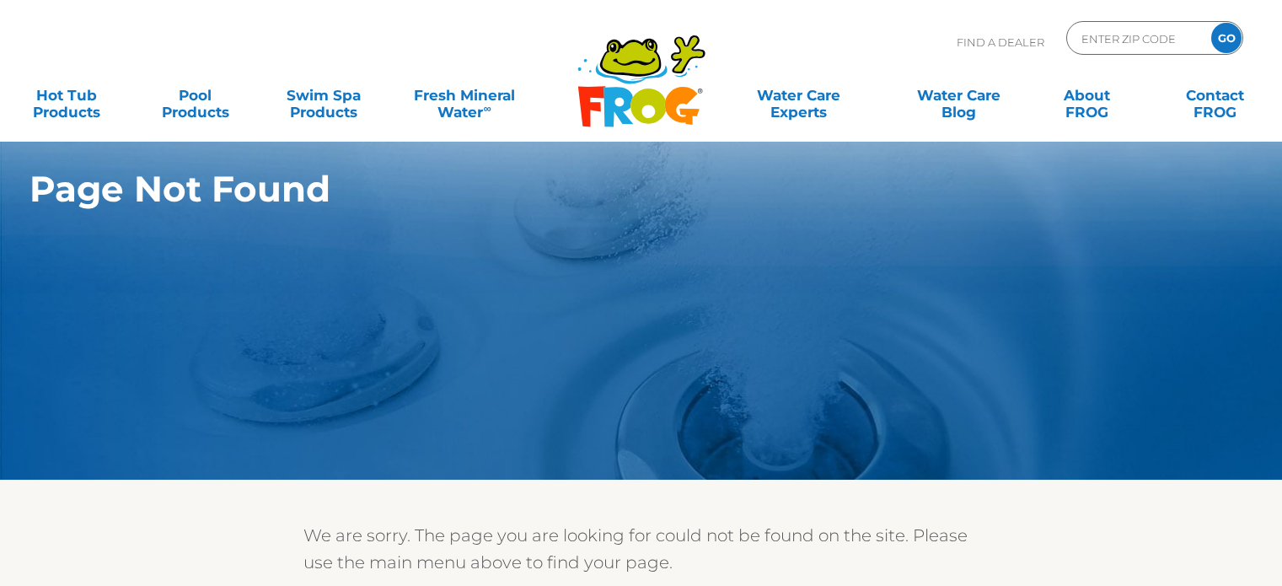  What do you see at coordinates (1136, 38) in the screenshot?
I see `input: Zip Code Form` at bounding box center [1136, 38].